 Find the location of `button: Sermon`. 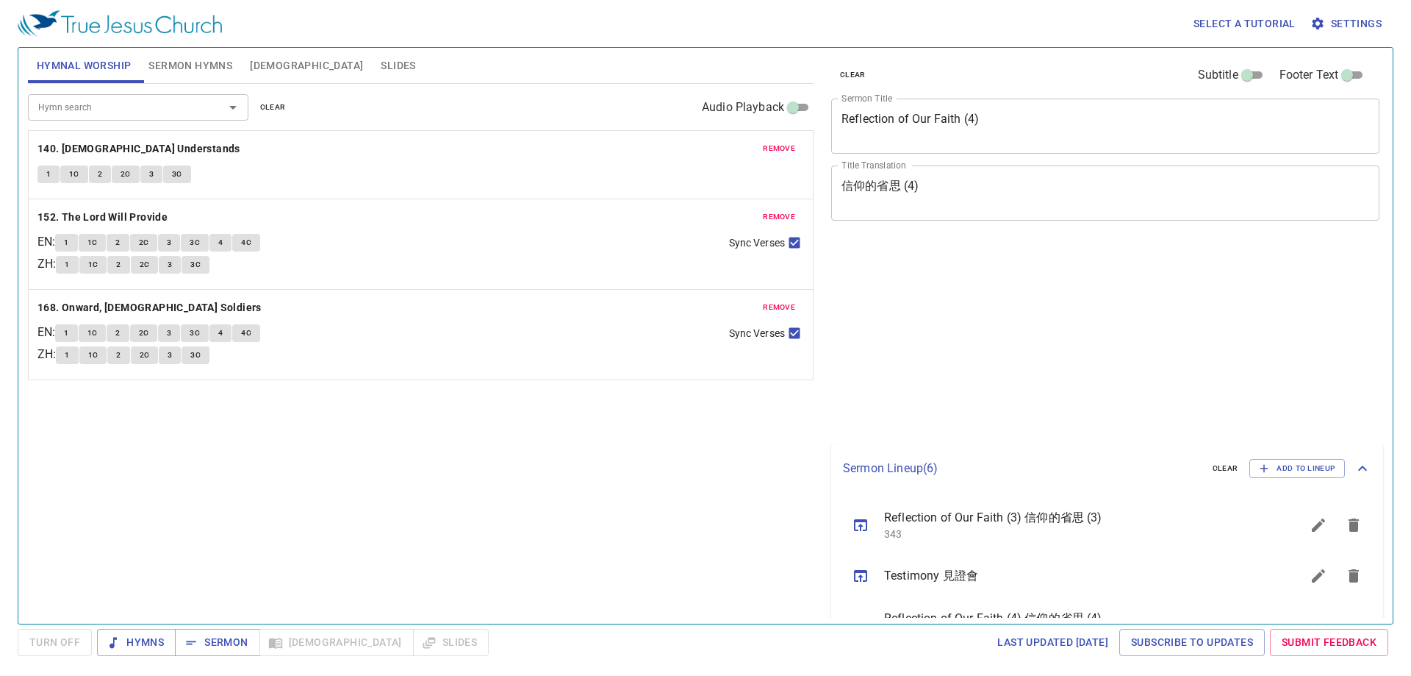

button: Sermon is located at coordinates (217, 642).